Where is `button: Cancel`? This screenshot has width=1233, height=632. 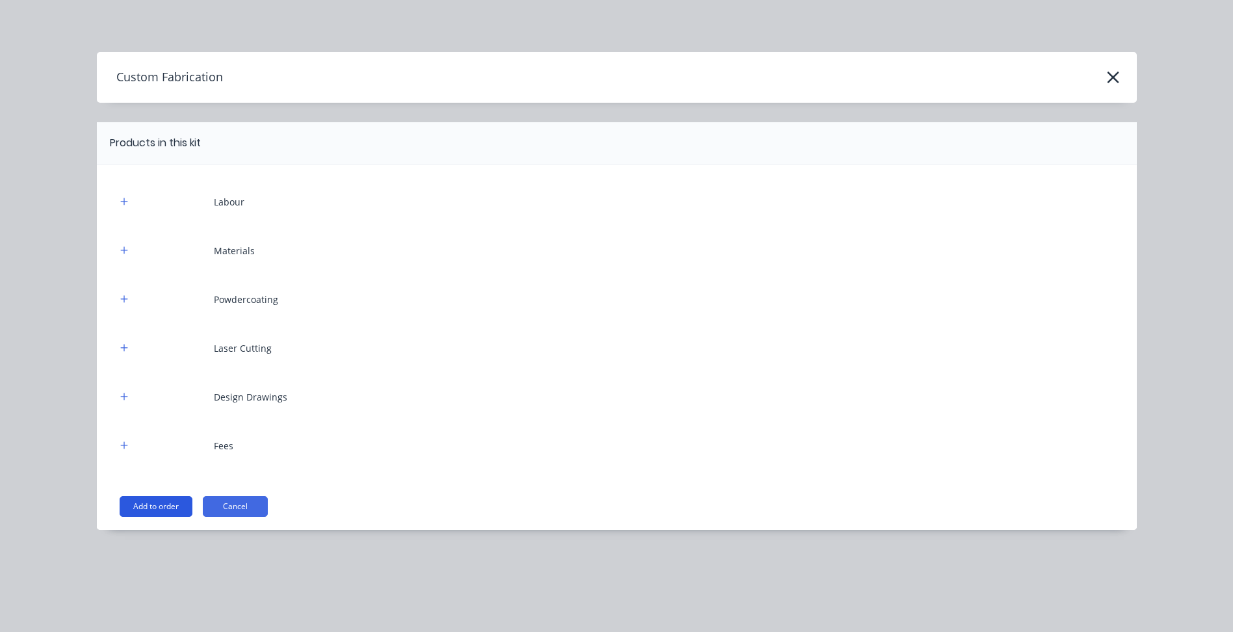 button: Cancel is located at coordinates (235, 506).